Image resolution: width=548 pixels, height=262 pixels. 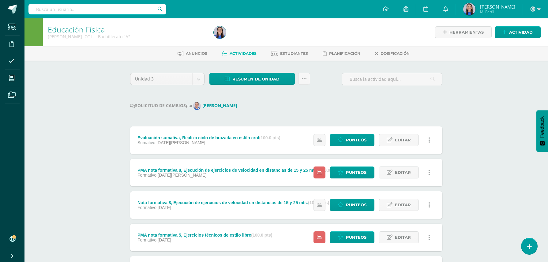 I want to click on h1: Educación Física, so click(x=127, y=29).